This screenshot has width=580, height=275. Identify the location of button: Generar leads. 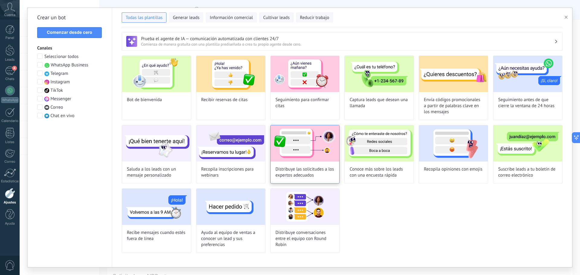
(186, 18).